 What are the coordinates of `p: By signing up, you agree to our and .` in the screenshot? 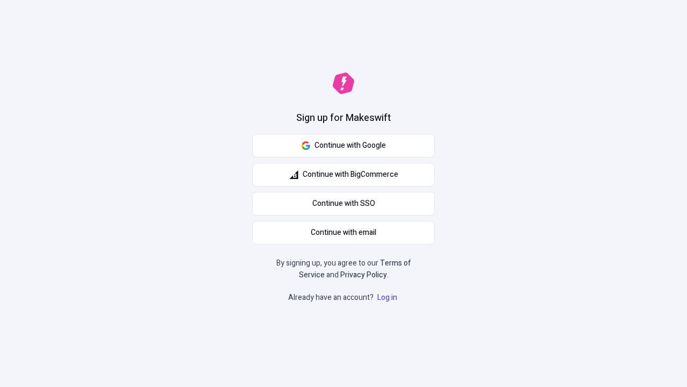 It's located at (344, 269).